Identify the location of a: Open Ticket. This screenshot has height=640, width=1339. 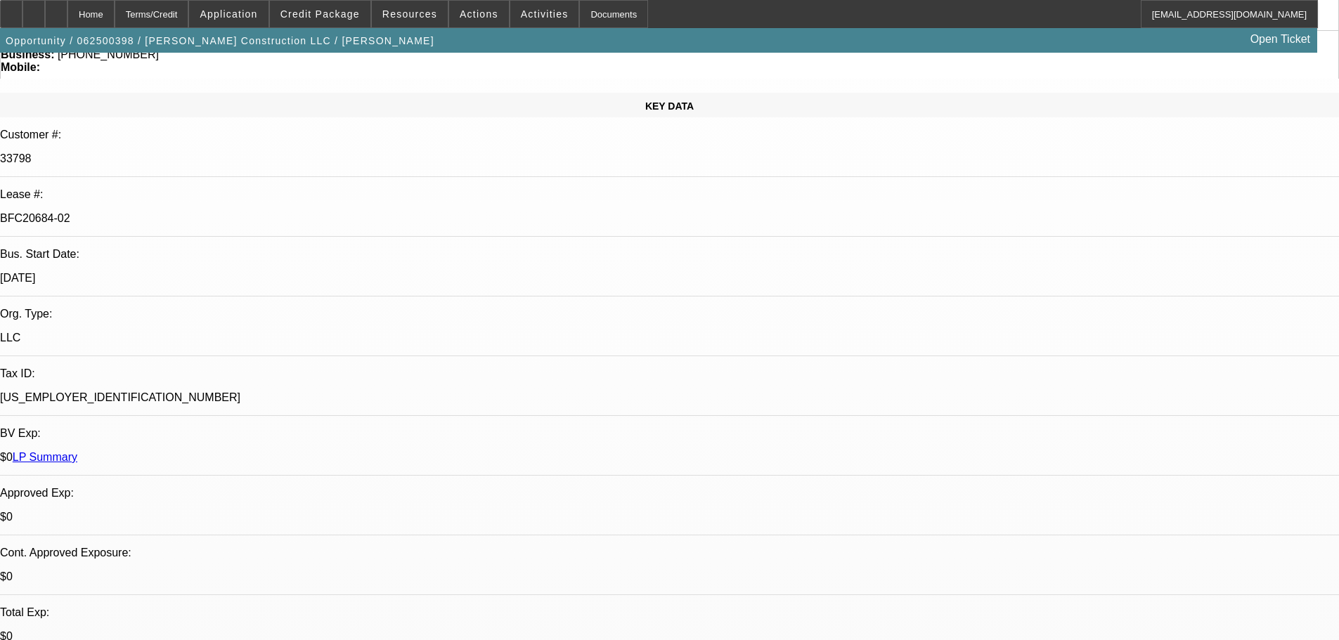
(1280, 39).